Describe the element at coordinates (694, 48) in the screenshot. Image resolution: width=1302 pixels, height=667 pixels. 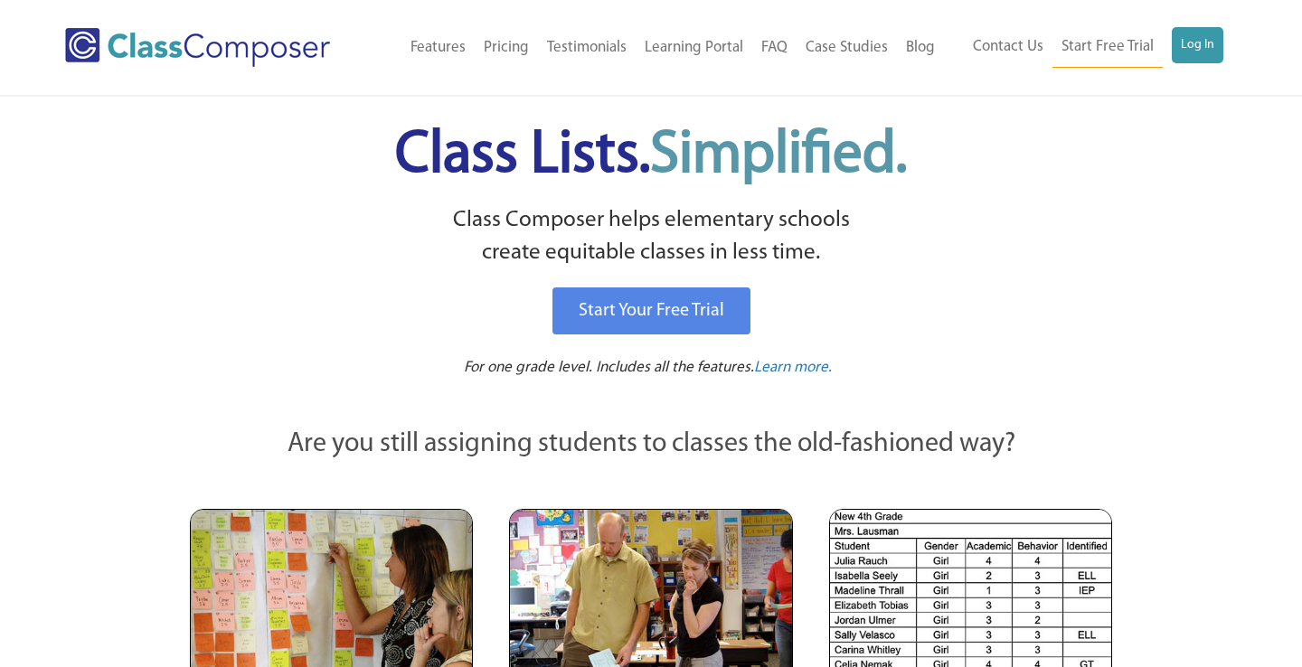
I see `a: Learning Portal` at that location.